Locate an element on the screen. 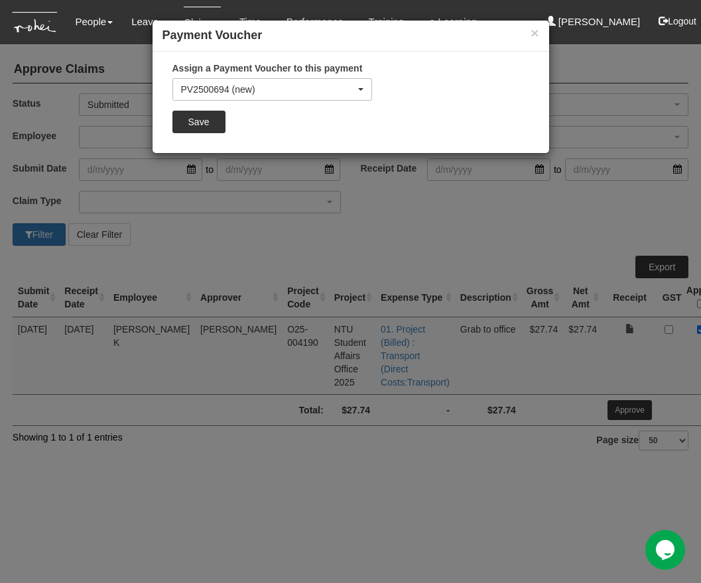 This screenshot has height=583, width=701. button: PV2500694 (new) is located at coordinates (272, 89).